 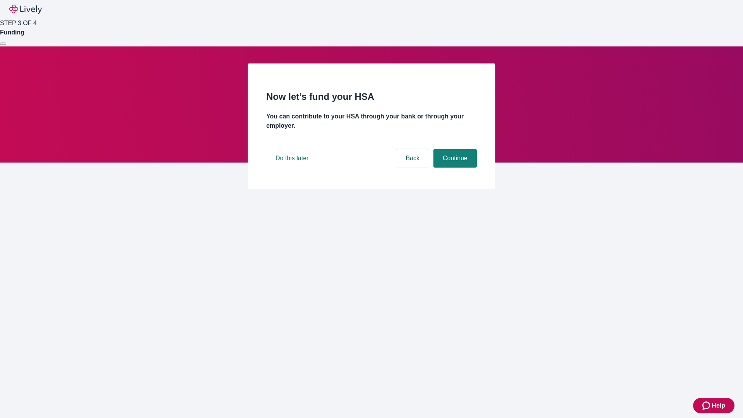 I want to click on span: Help, so click(x=718, y=406).